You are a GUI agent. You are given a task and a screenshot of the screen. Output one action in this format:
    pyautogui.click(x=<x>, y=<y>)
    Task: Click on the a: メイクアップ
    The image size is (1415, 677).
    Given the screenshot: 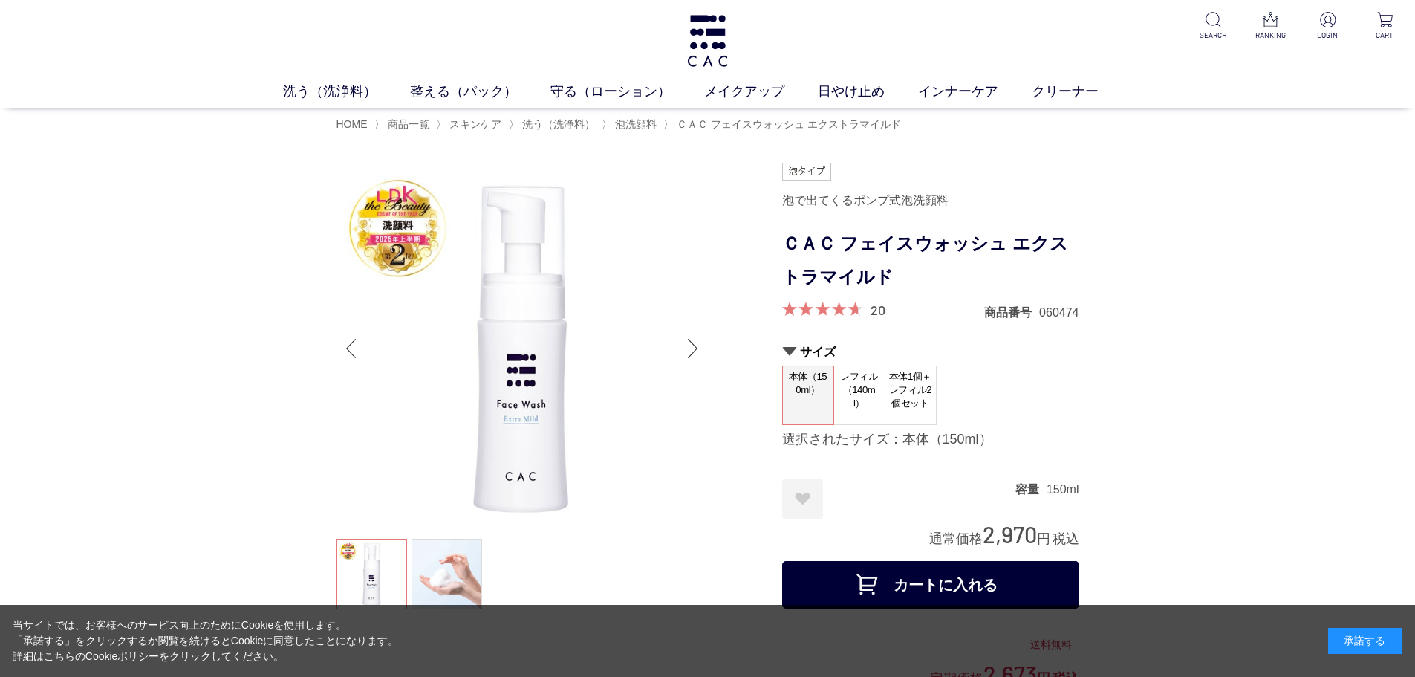 What is the action you would take?
    pyautogui.click(x=761, y=91)
    